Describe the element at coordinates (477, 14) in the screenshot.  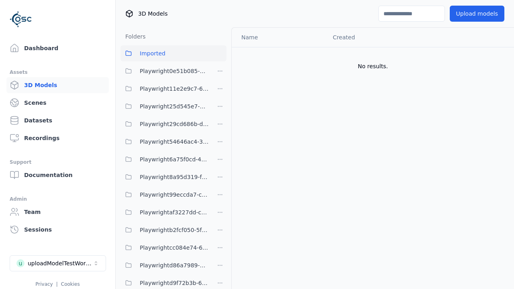
I see `button: Upload models` at that location.